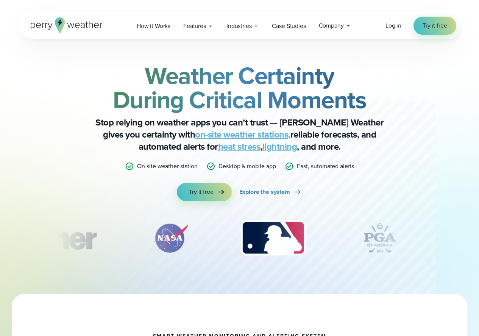 The image size is (479, 336). What do you see at coordinates (170, 238) in the screenshot?
I see `img: NASA.svg` at bounding box center [170, 238].